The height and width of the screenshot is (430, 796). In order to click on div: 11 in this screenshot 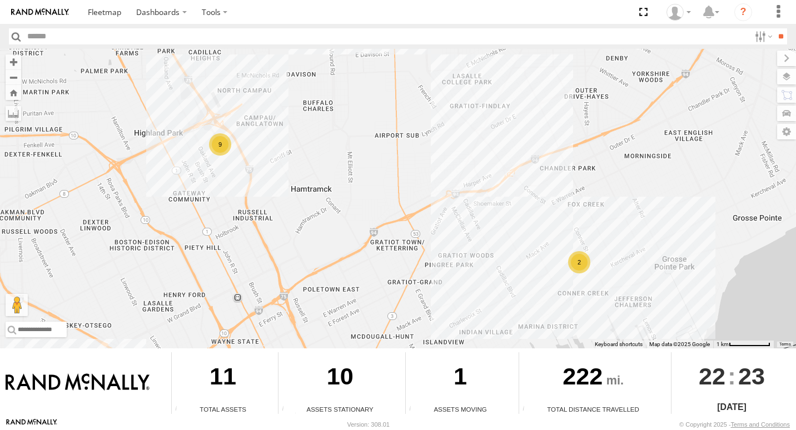, I will do `click(223, 379)`.